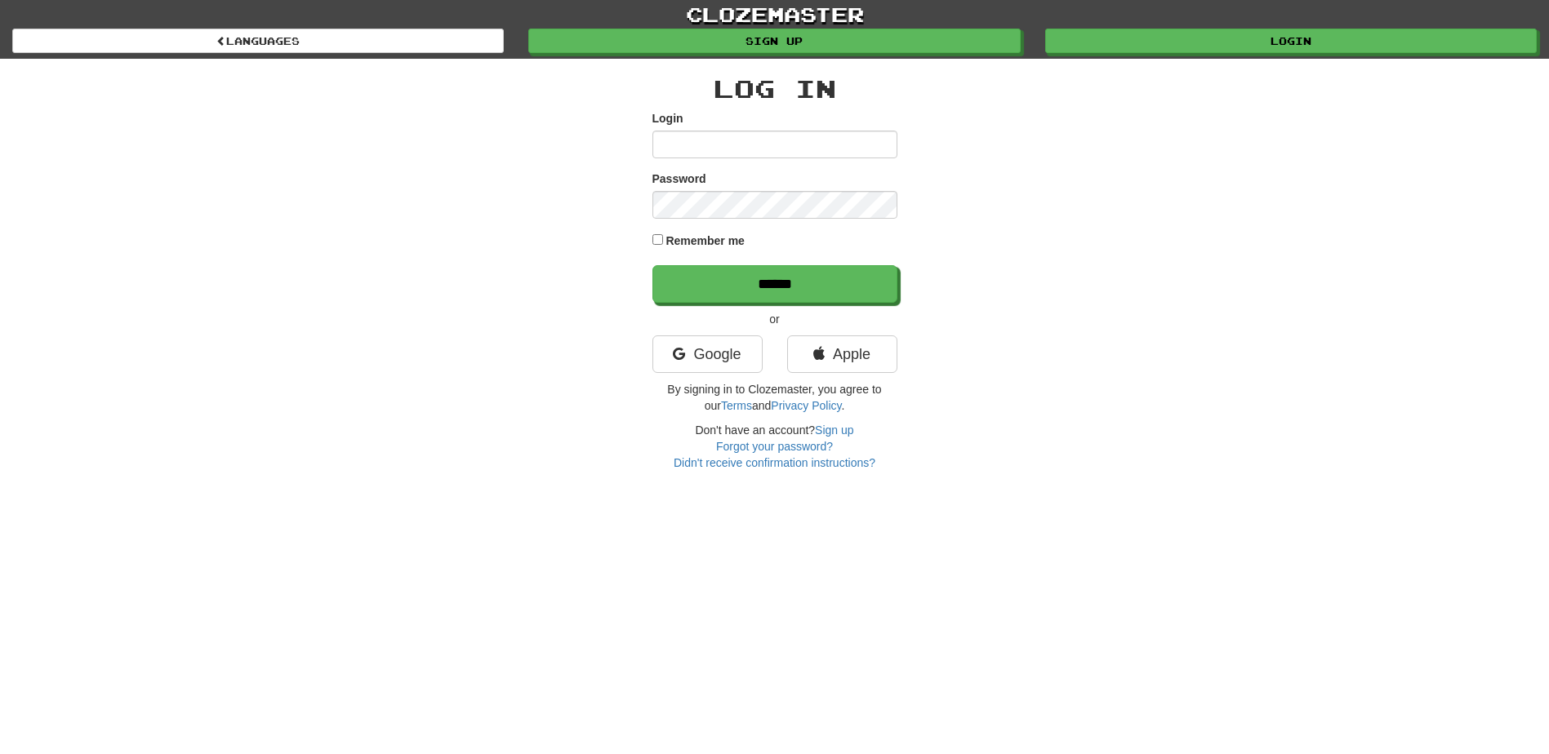 The height and width of the screenshot is (754, 1549). Describe the element at coordinates (806, 406) in the screenshot. I see `a: Privacy Policy` at that location.